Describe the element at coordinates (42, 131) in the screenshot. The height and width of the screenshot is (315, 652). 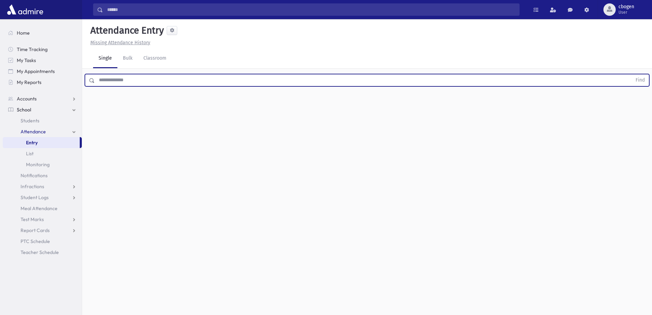
I see `a: Attendance` at that location.